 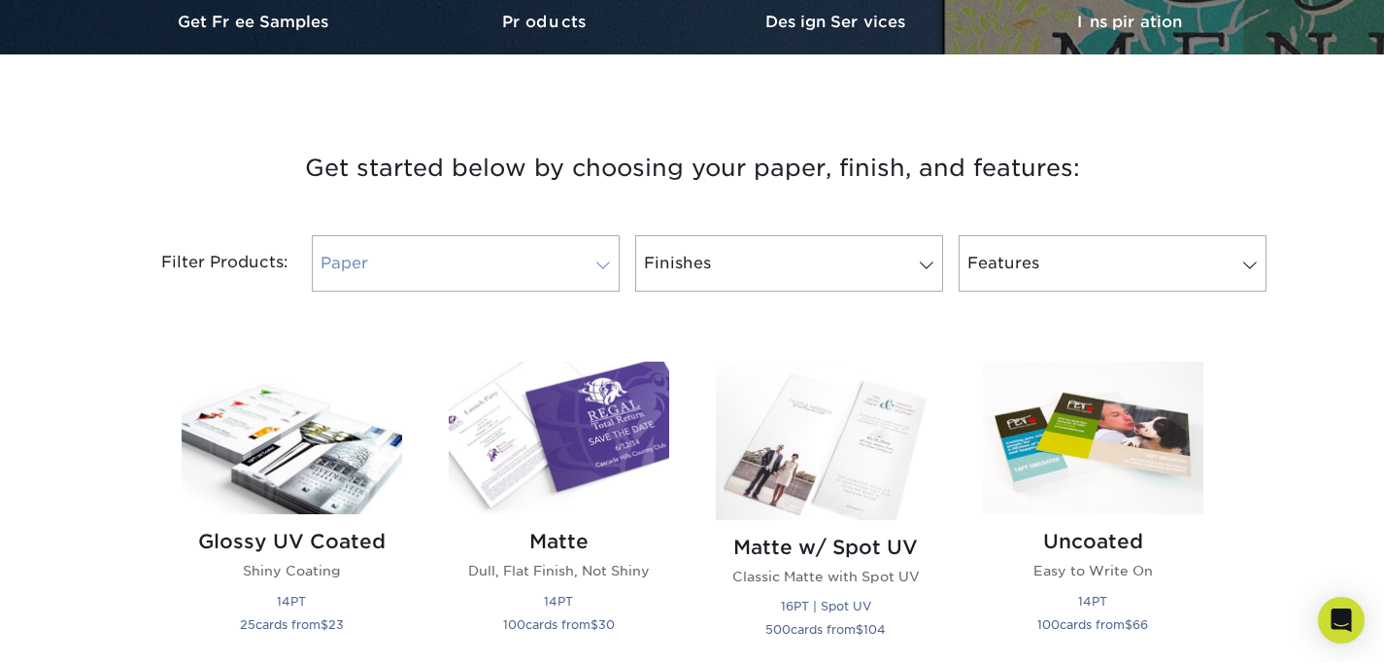 I want to click on div: Filter Products:, so click(x=207, y=263).